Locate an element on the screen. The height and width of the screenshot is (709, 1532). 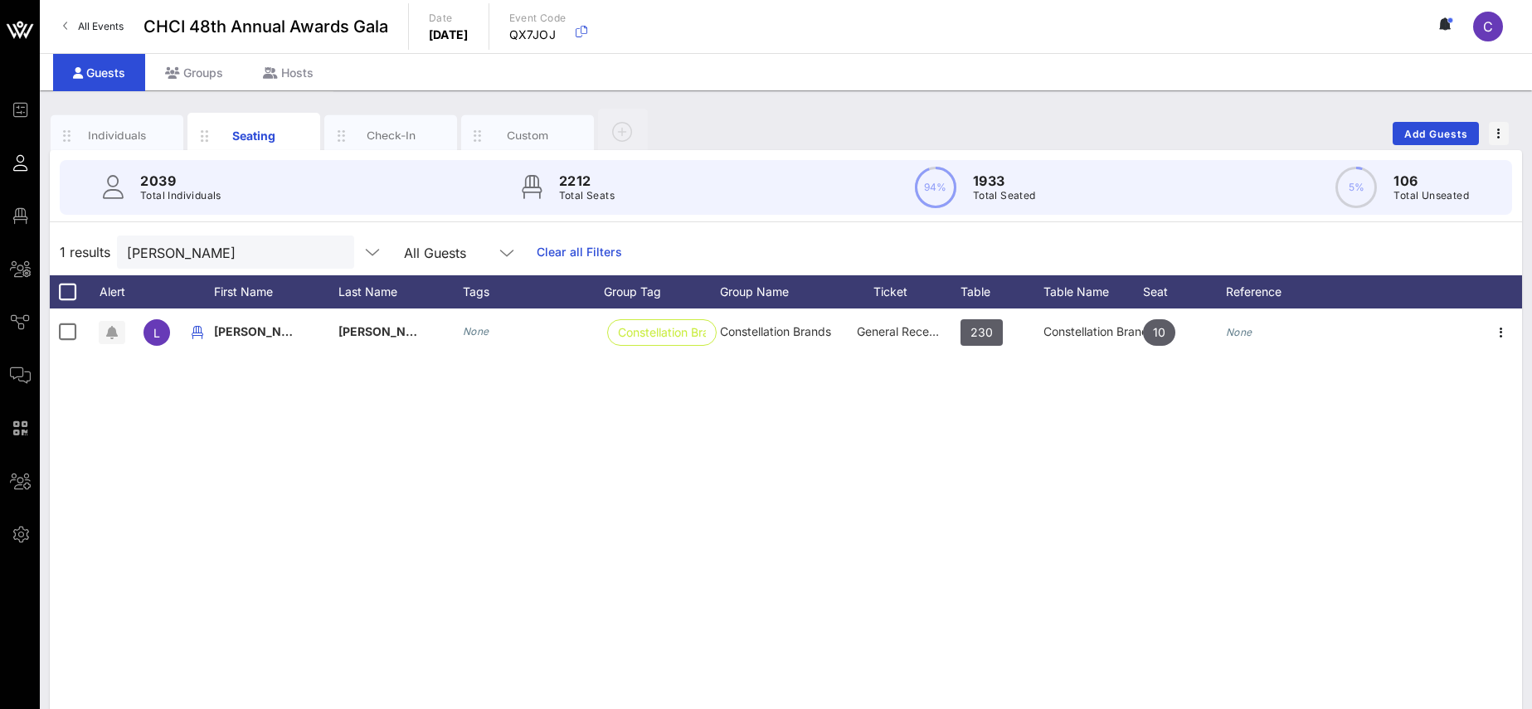
p: Total Seats is located at coordinates (586, 196).